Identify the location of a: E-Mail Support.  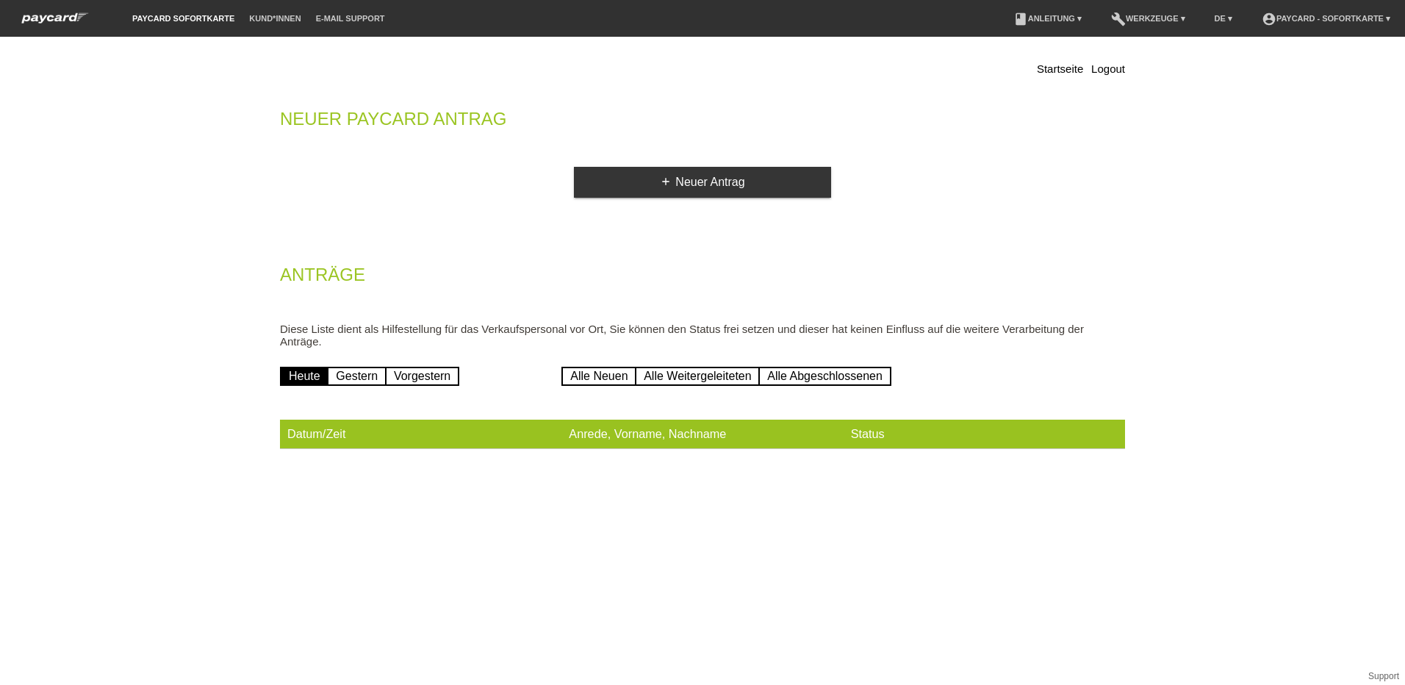
(350, 18).